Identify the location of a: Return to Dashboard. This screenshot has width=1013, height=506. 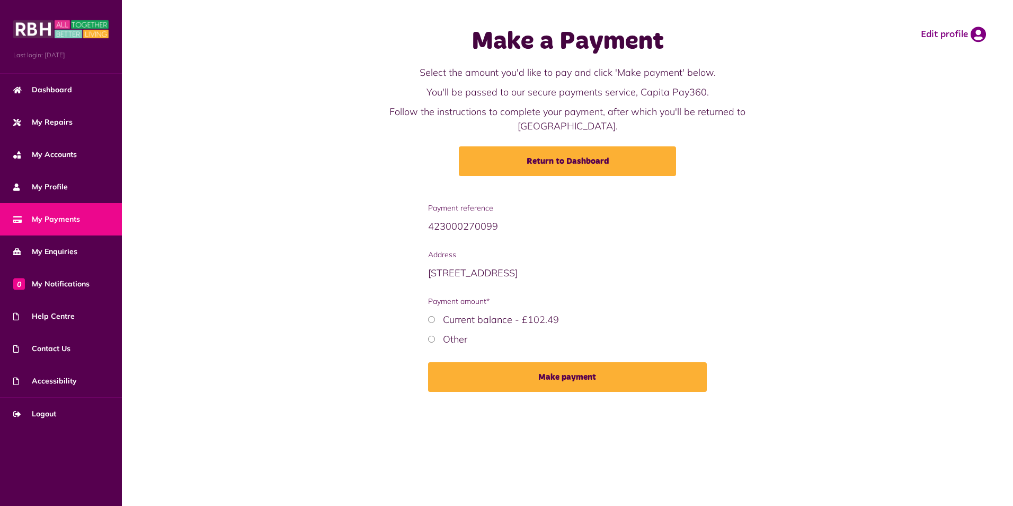
(568, 161).